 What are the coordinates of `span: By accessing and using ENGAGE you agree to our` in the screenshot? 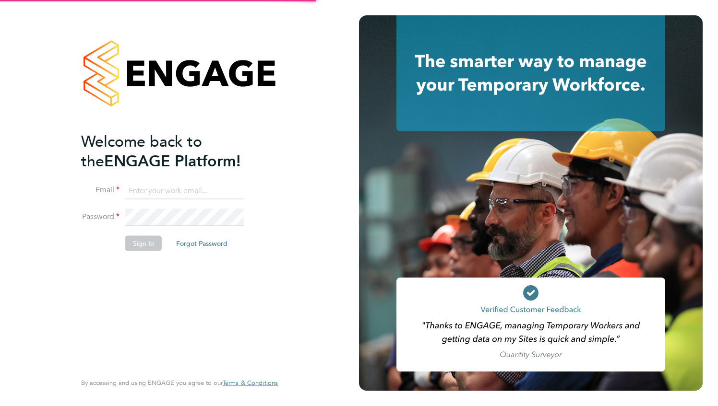 It's located at (179, 383).